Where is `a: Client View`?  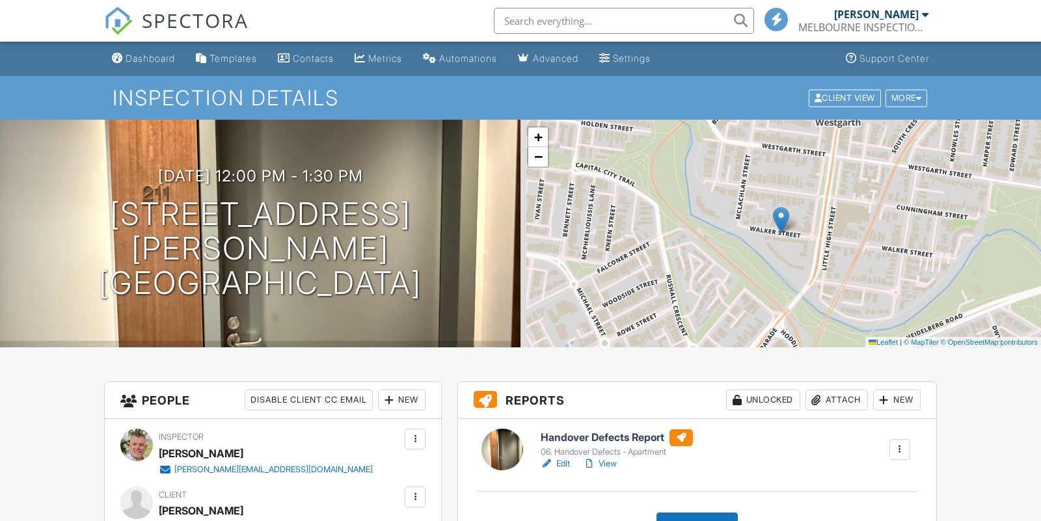
a: Client View is located at coordinates (846, 97).